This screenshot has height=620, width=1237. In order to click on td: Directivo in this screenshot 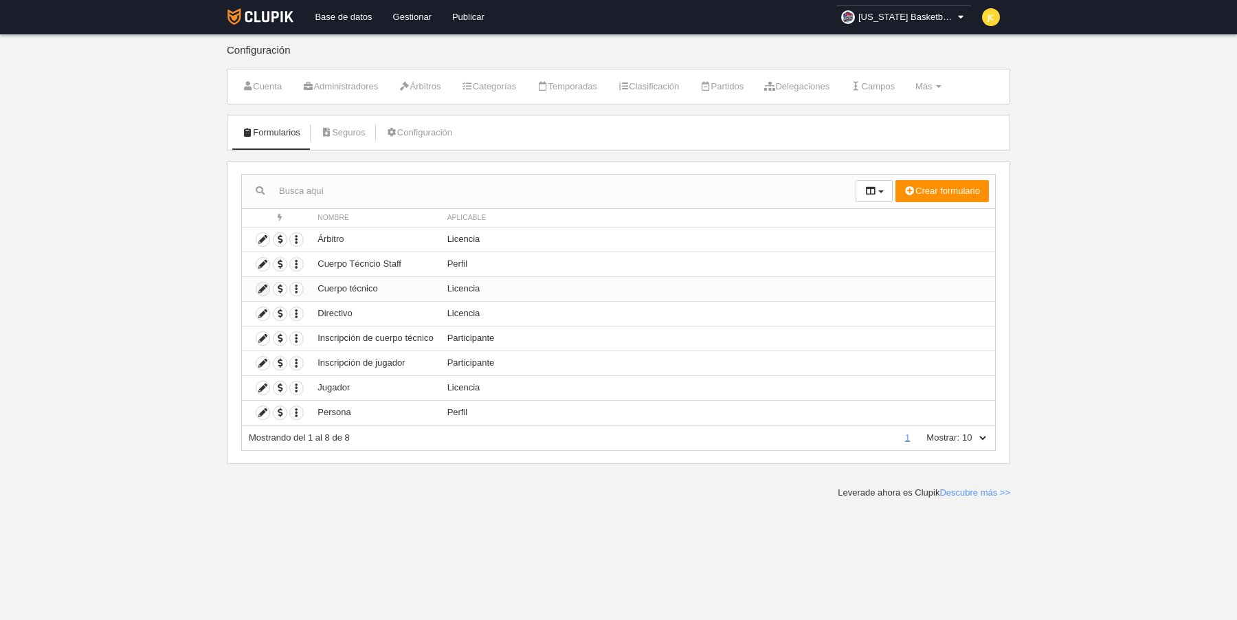, I will do `click(375, 313)`.